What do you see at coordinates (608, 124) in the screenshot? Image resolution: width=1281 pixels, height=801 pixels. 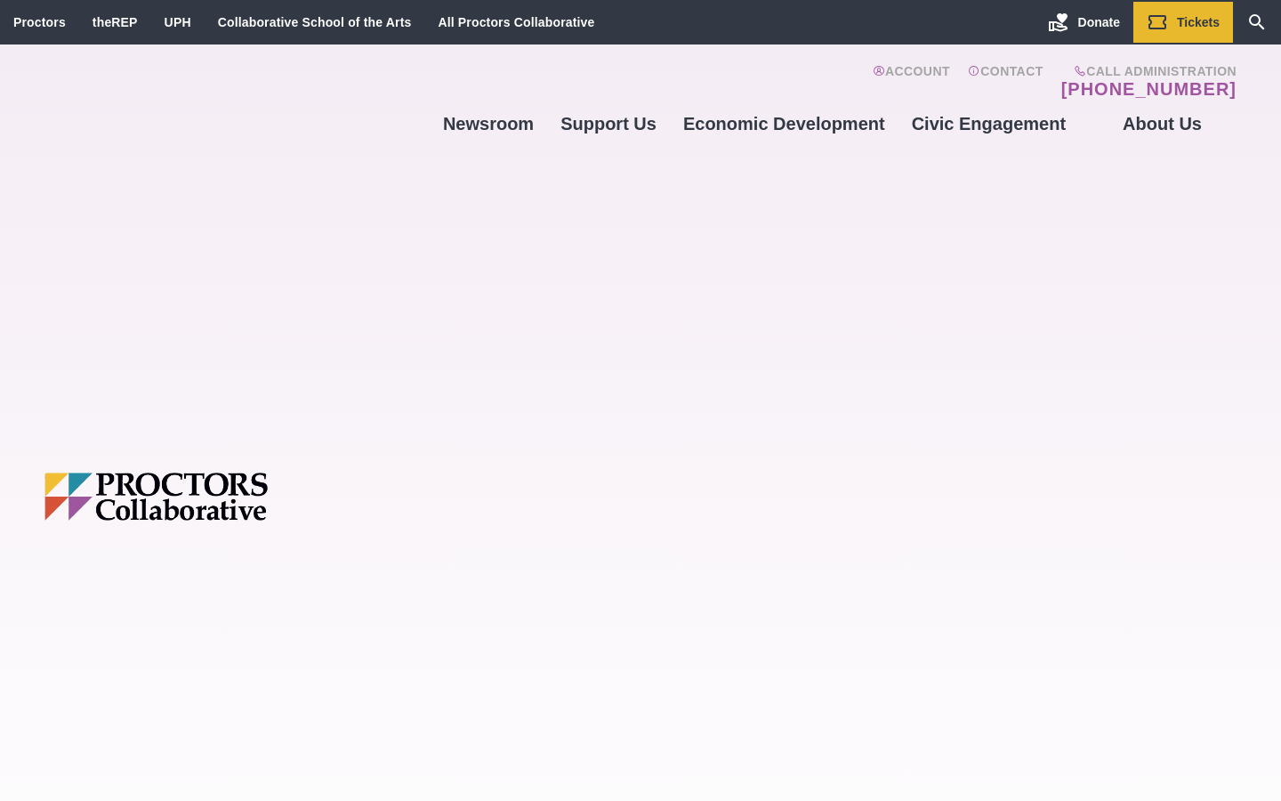 I see `a: Support Us` at bounding box center [608, 124].